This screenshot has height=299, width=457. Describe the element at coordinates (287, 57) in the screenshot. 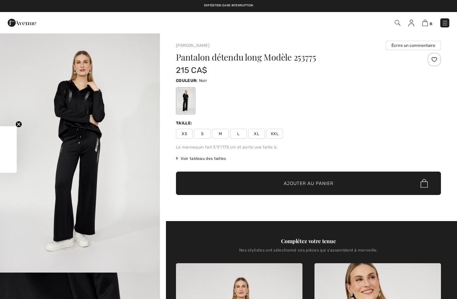

I see `h1: Pantalon détendu long Modèle 253775` at that location.